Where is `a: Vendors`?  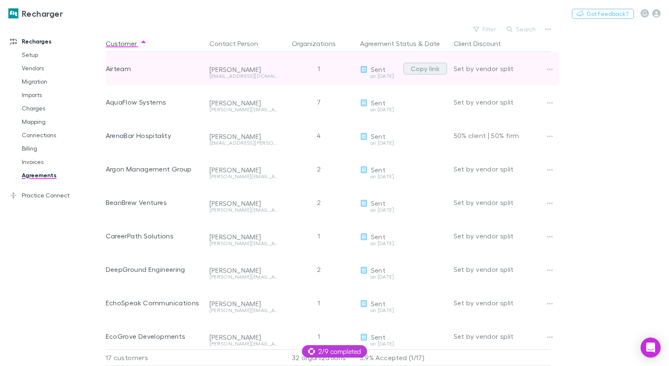
a: Vendors is located at coordinates (59, 68).